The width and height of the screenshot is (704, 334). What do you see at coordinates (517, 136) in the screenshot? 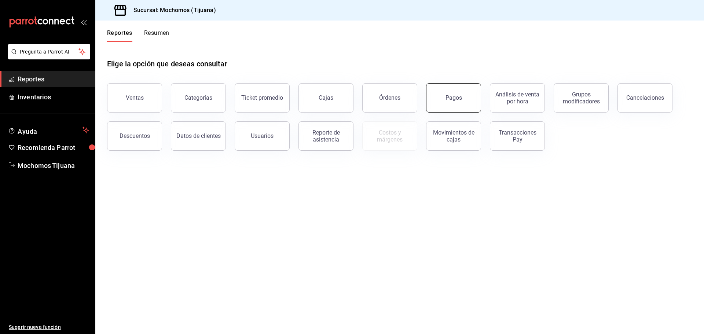
I see `button: Transacciones Pay` at bounding box center [517, 136].